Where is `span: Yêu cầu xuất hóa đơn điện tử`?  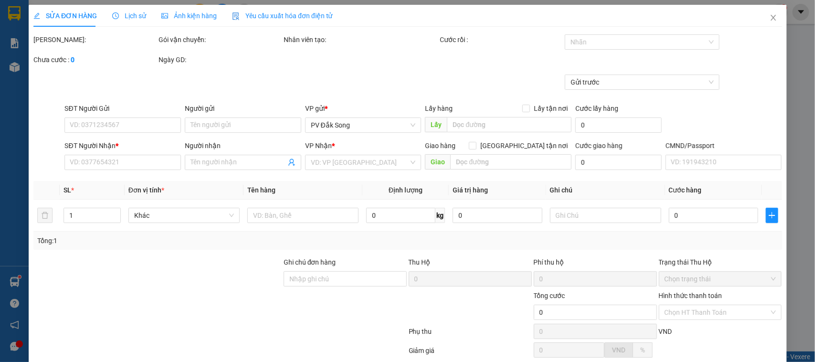
span: Yêu cầu xuất hóa đơn điện tử is located at coordinates (282, 16).